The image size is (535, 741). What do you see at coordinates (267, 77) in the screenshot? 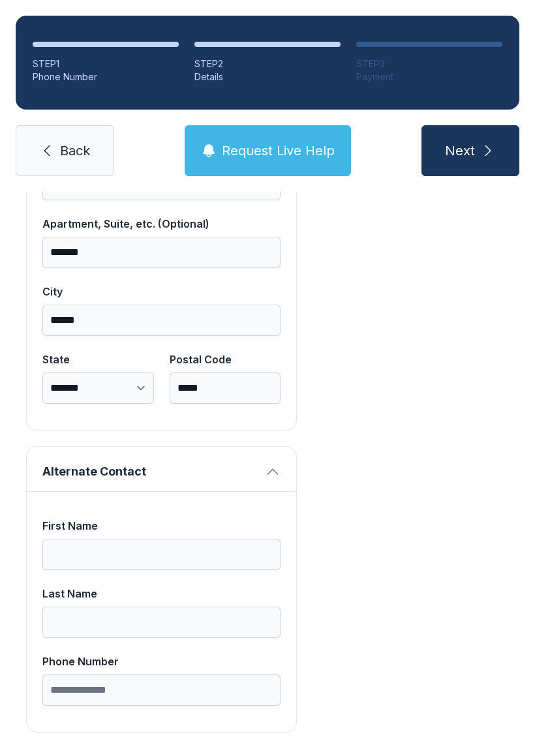
I see `div: Details` at bounding box center [267, 77].